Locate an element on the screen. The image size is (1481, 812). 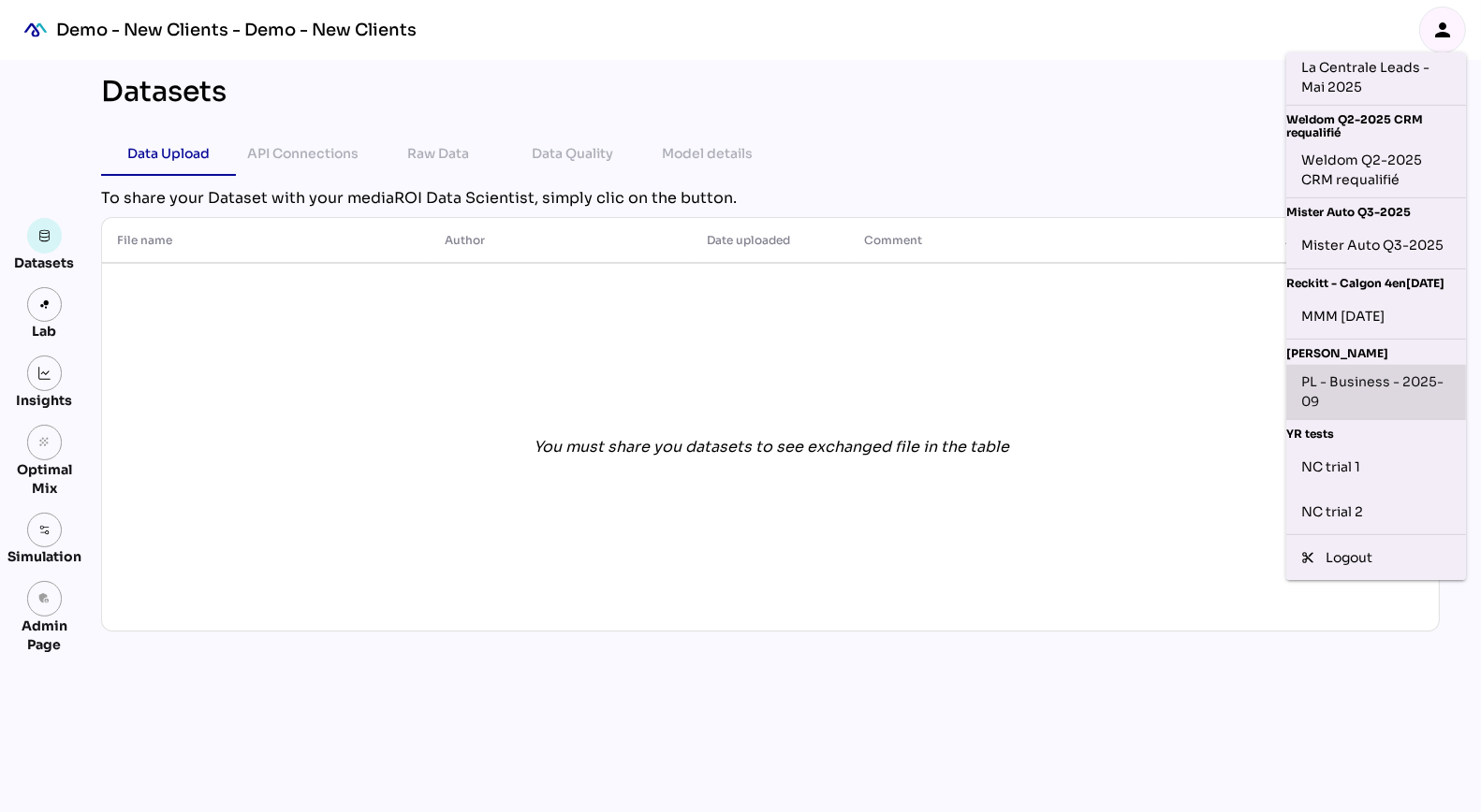
div: YR tests is located at coordinates (1376, 433).